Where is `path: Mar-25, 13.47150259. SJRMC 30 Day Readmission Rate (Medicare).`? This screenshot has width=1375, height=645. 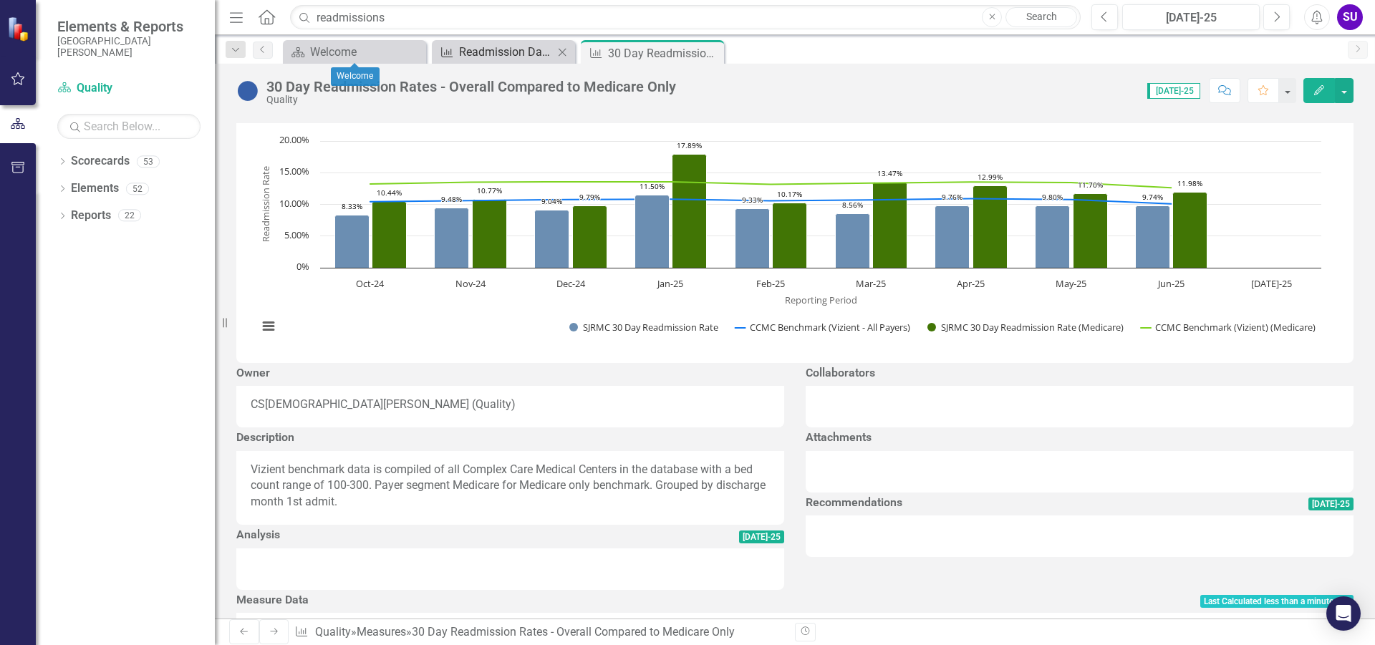 path: Mar-25, 13.47150259. SJRMC 30 Day Readmission Rate (Medicare). is located at coordinates (890, 225).